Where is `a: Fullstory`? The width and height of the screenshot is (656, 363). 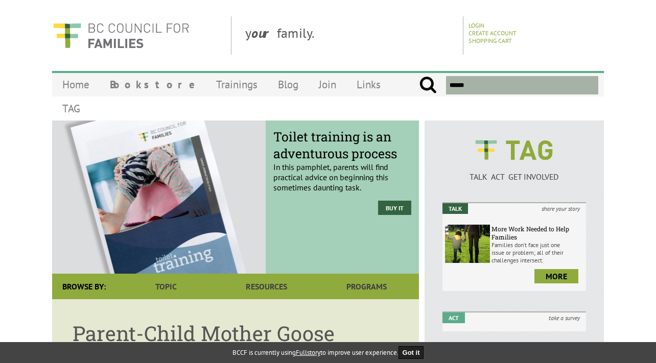
a: Fullstory is located at coordinates (308, 353).